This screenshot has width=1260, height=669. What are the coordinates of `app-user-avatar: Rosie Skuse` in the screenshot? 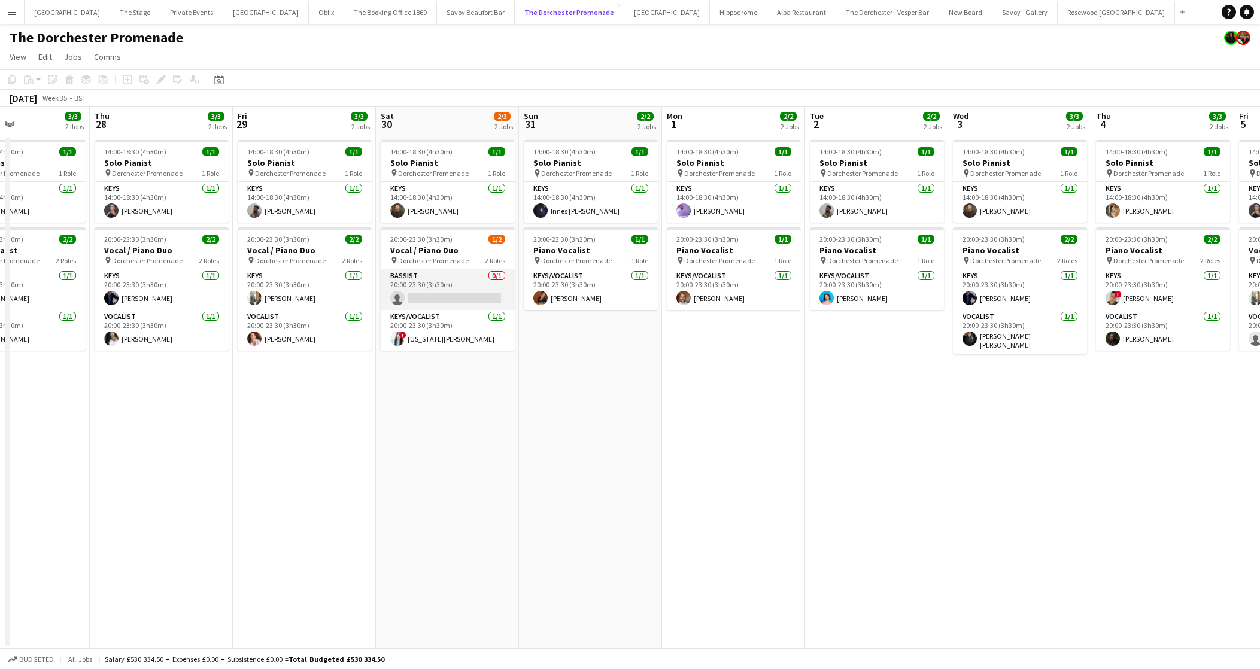 It's located at (1243, 38).